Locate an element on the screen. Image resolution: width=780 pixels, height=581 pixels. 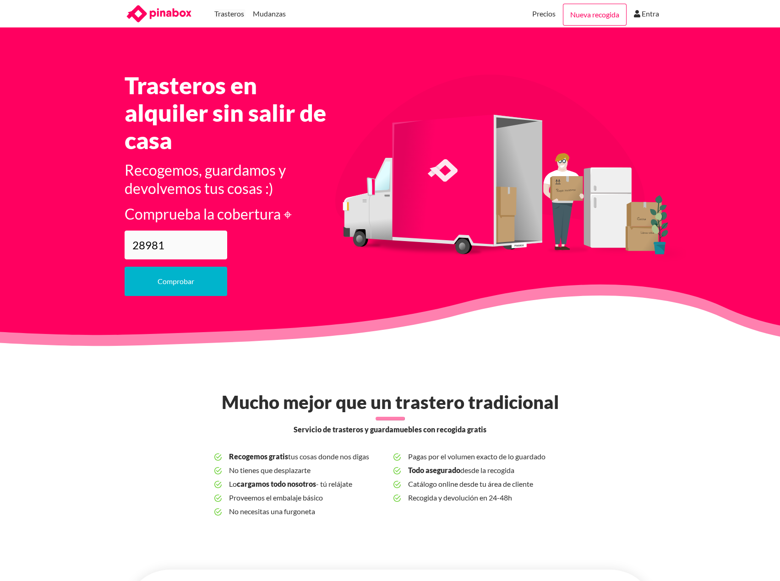
h1: Trasteros en alquiler sin salir de casa is located at coordinates (233, 113).